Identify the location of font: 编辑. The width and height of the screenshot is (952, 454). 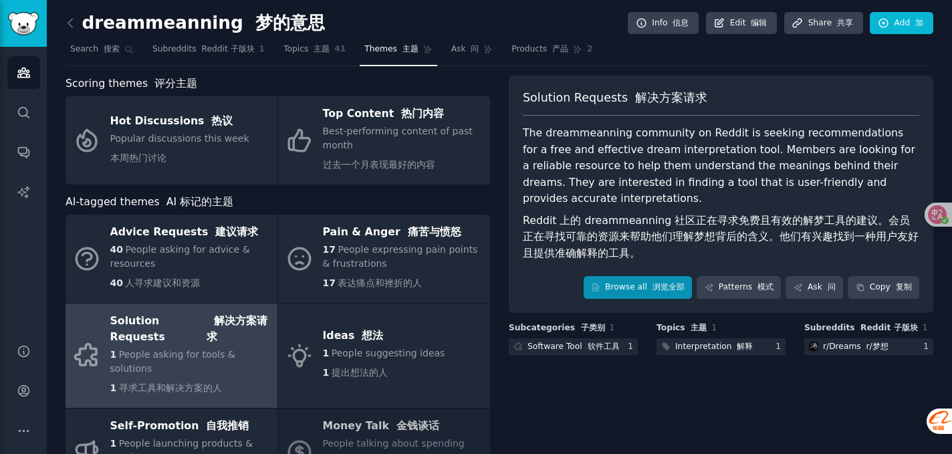
(759, 23).